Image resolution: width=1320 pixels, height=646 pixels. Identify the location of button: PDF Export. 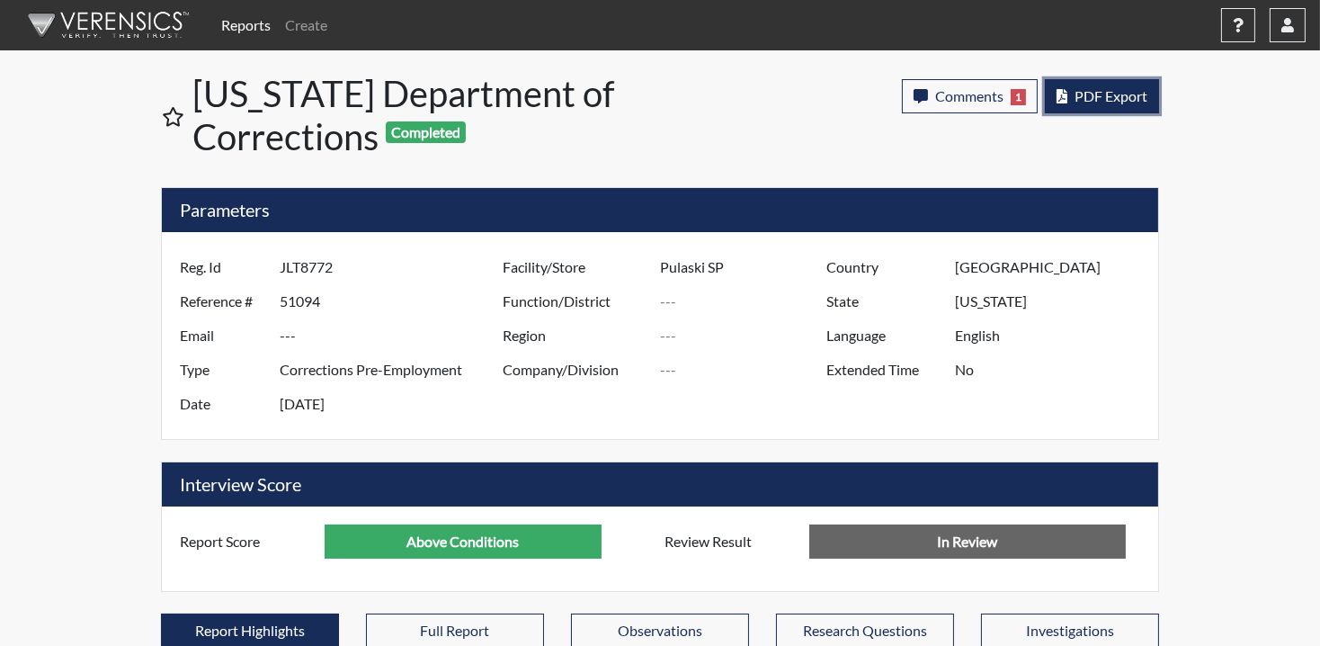
(1102, 96).